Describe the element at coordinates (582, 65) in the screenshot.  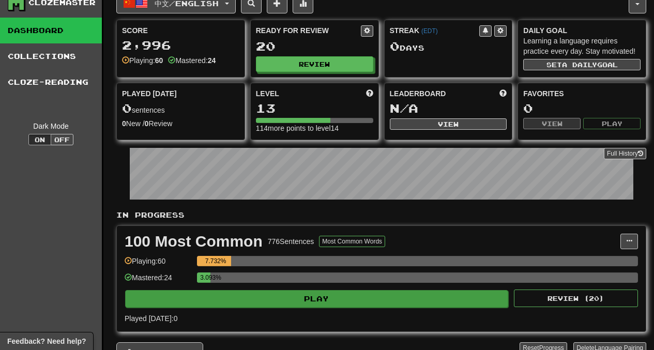
I see `button: Seta dailygoal` at that location.